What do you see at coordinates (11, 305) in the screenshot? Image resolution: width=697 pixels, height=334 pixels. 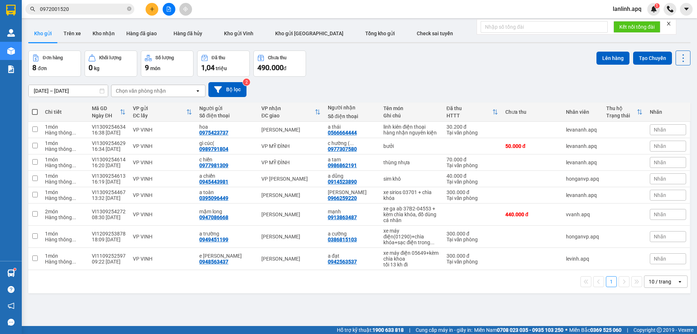 I see `span: notification` at bounding box center [11, 305].